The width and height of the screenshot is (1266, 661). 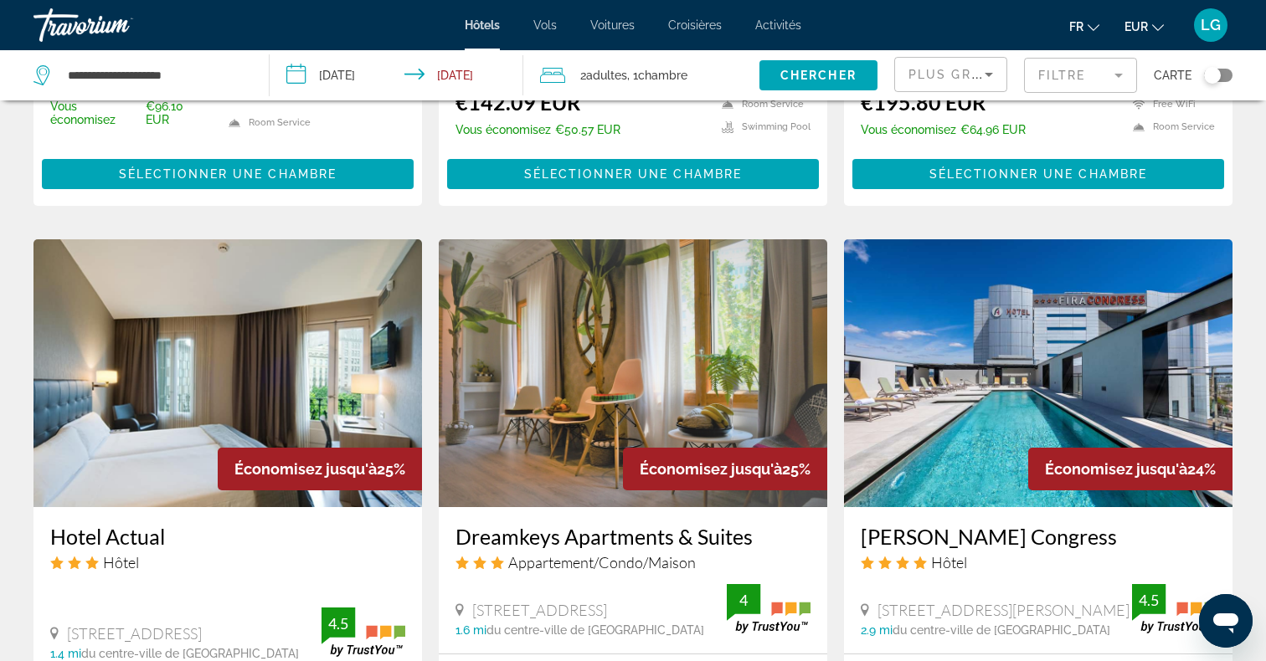 I want to click on span: Croisières, so click(x=695, y=25).